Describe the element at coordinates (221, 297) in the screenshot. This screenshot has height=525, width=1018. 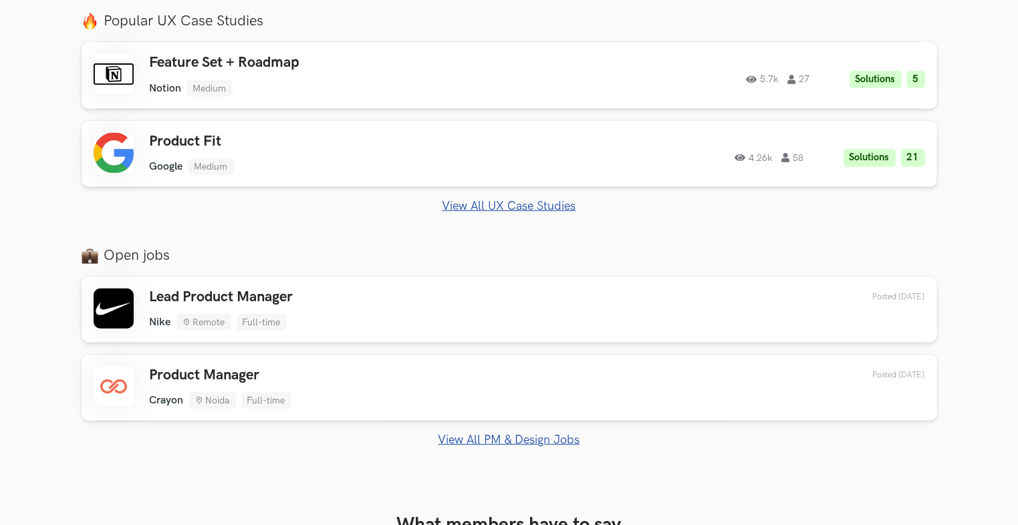
I see `h3: Lead Product Manager` at that location.